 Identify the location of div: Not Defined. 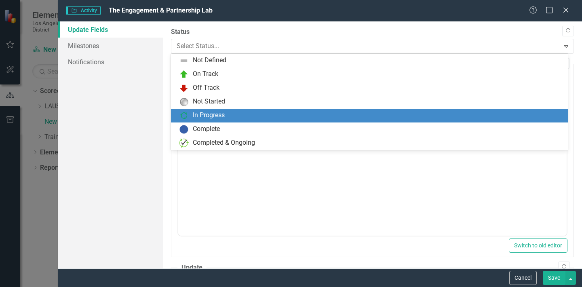
(209, 60).